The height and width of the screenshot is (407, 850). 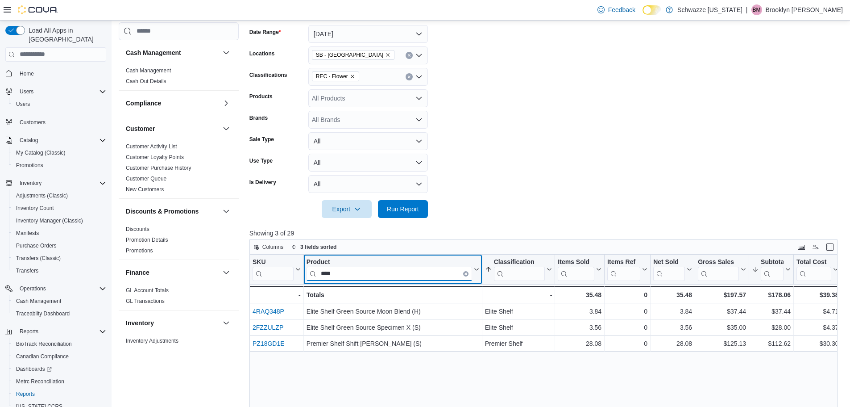 What do you see at coordinates (672, 269) in the screenshot?
I see `button: Net Sold` at bounding box center [672, 269].